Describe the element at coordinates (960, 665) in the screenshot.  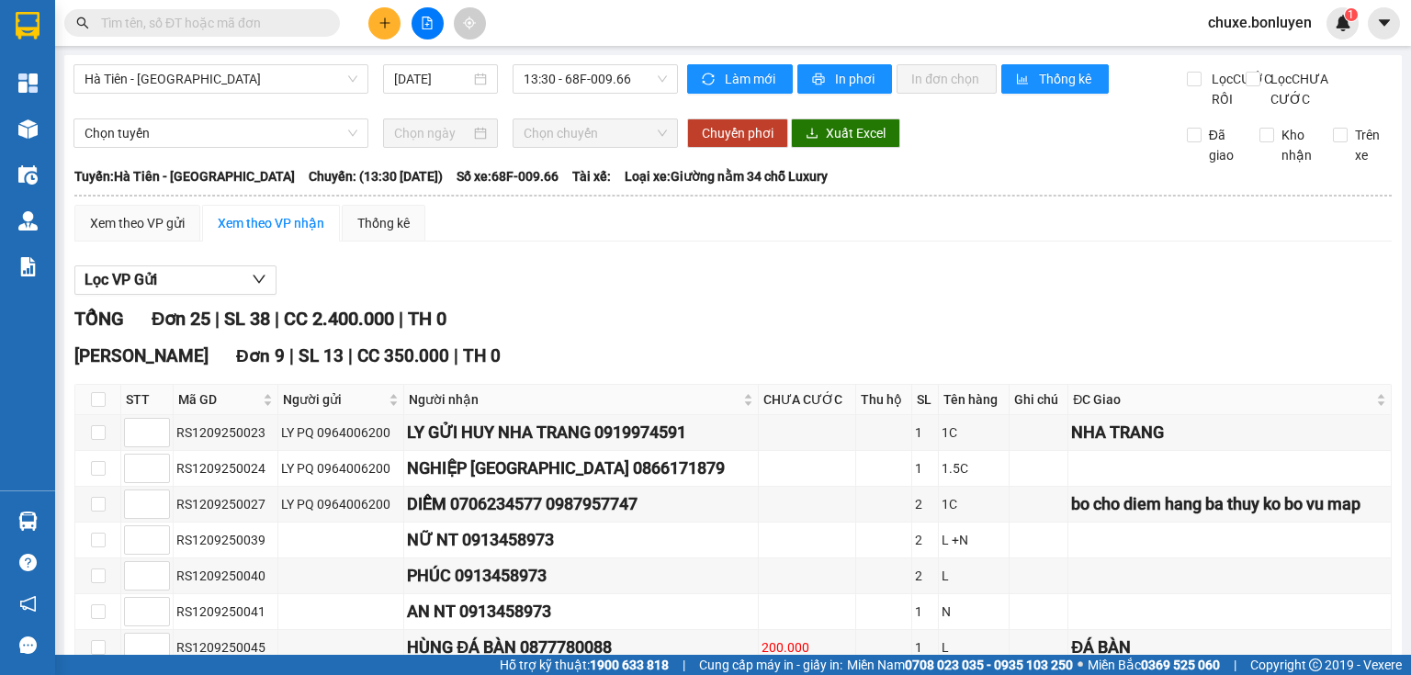
I see `span: Miền Nam` at that location.